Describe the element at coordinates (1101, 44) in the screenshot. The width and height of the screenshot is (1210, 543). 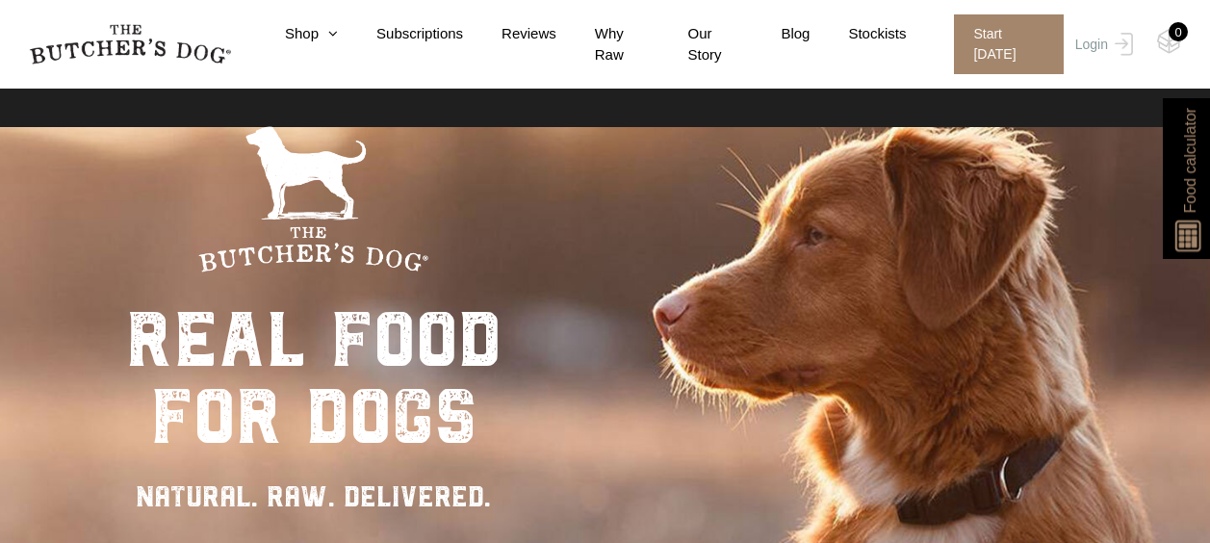
I see `a: Login` at that location.